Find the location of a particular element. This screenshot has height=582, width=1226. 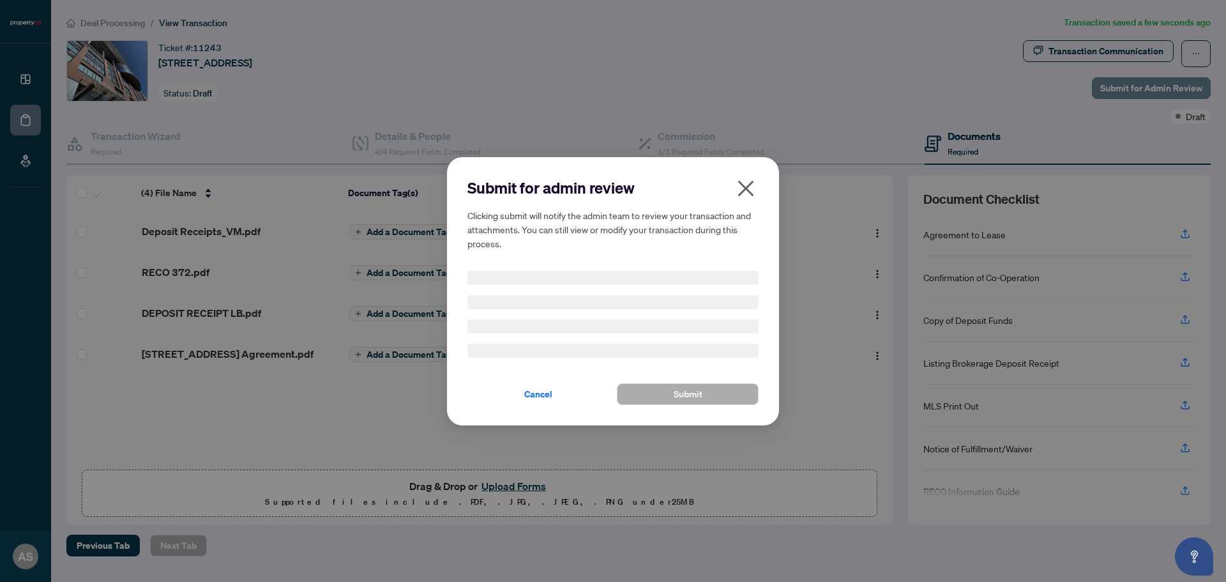

h5: Clicking submit will notify the admin team to review your transaction and attachments. You can st... is located at coordinates (613, 229).